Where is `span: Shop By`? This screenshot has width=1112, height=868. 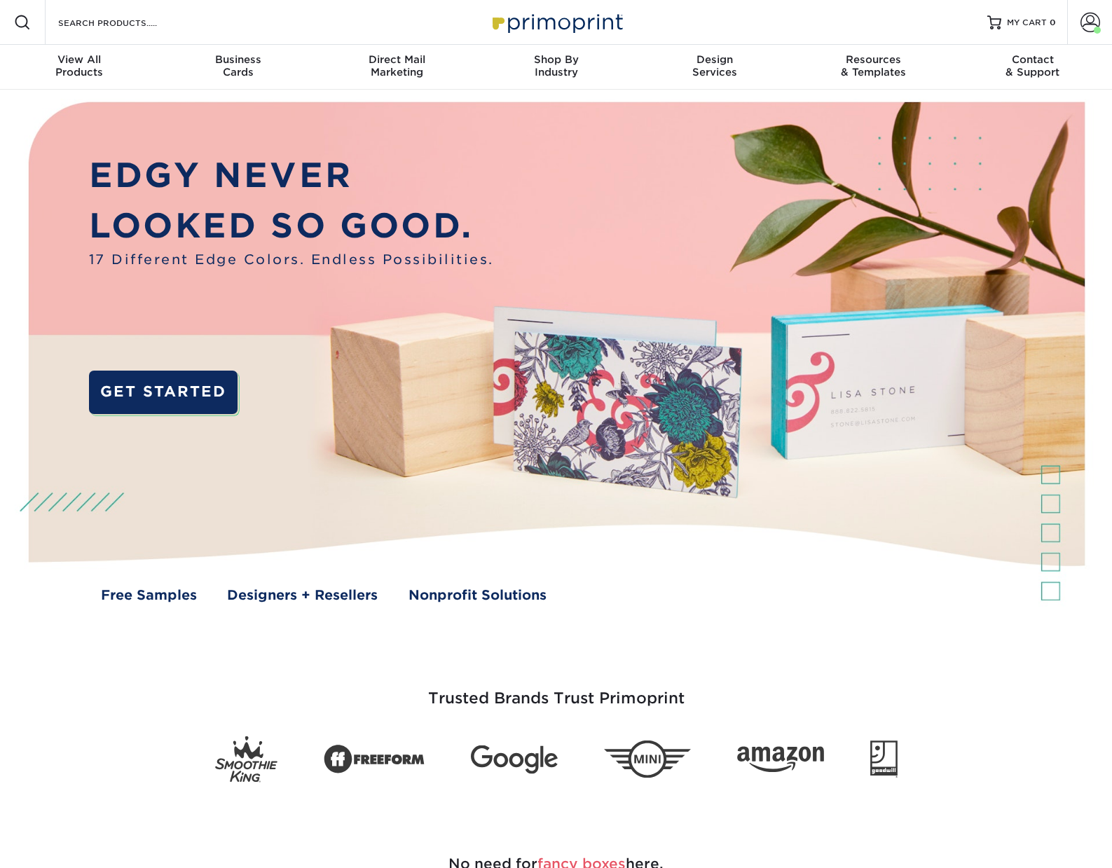
span: Shop By is located at coordinates (556, 60).